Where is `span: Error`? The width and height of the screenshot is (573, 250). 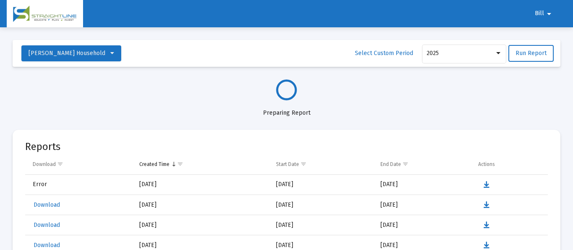 span: Error is located at coordinates (40, 184).